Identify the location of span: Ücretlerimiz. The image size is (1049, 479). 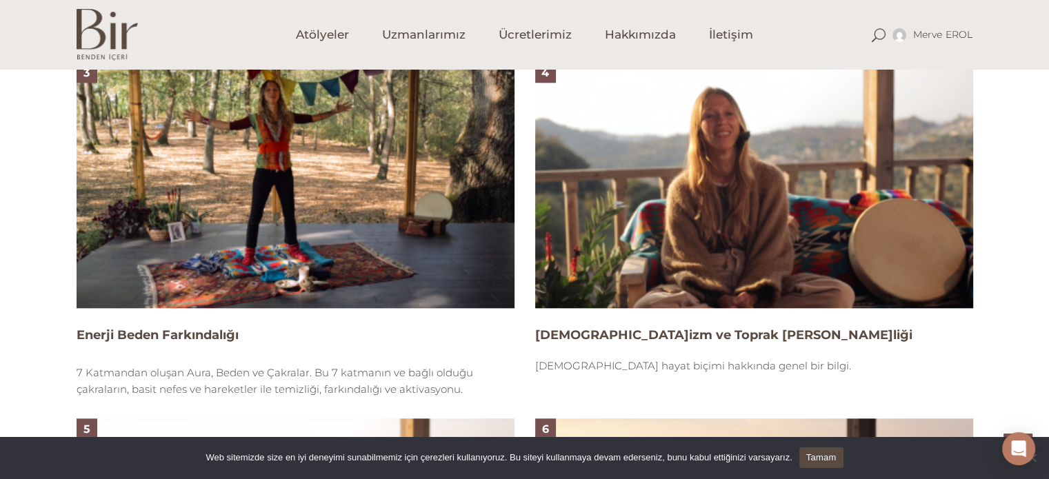
(535, 34).